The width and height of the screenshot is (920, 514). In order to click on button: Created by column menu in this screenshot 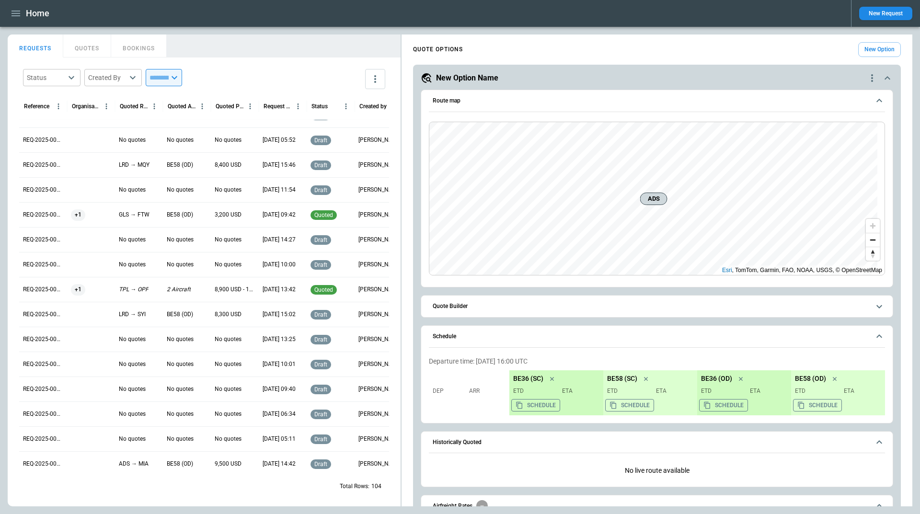, I will do `click(394, 106)`.